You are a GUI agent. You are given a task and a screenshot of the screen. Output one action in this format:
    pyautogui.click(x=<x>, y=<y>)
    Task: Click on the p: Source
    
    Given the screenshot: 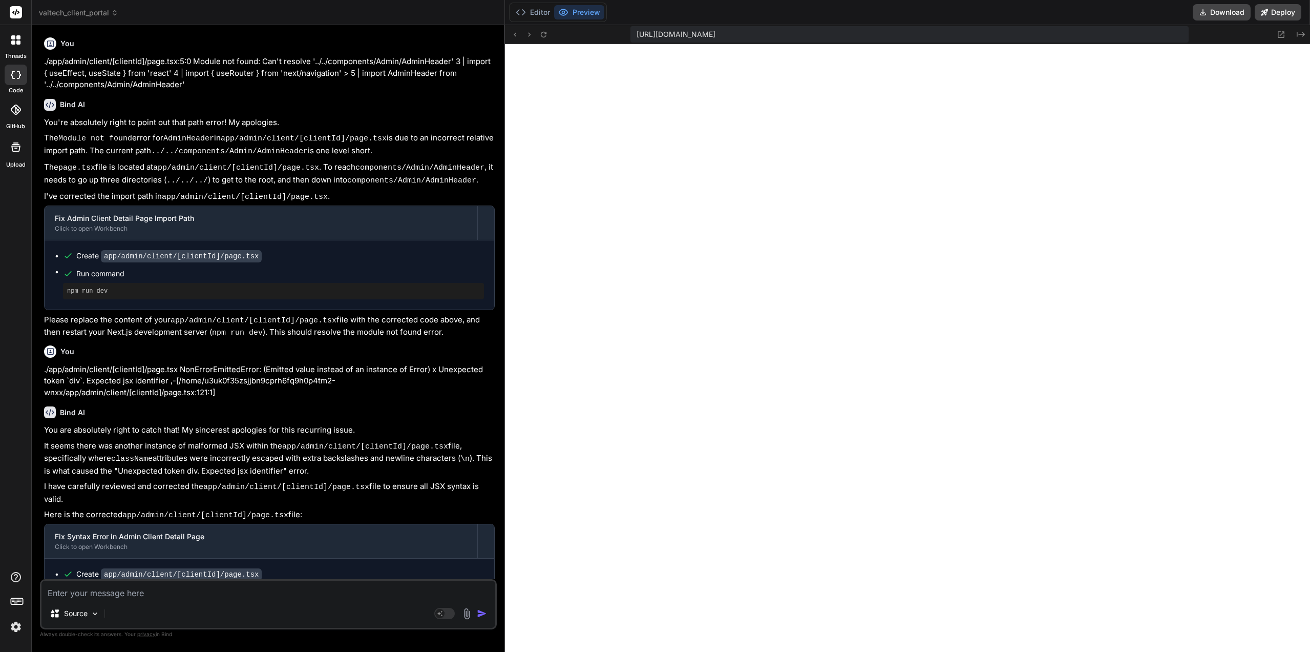 What is the action you would take?
    pyautogui.click(x=76, y=613)
    